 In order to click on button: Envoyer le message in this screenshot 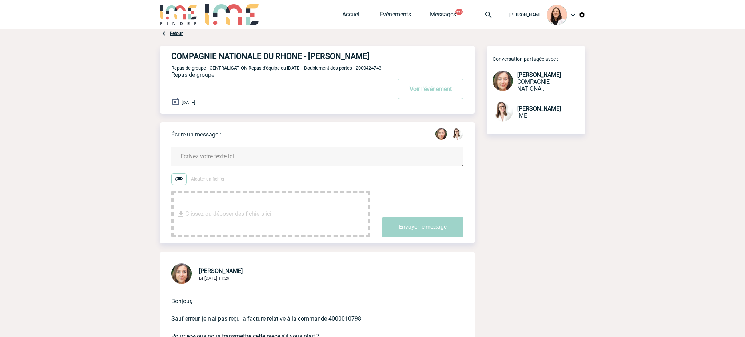, I will do `click(423, 227)`.